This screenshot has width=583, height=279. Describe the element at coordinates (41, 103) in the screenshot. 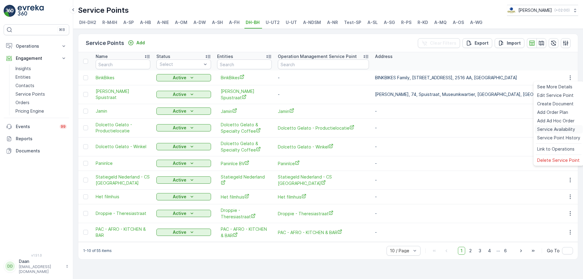

I see `a: Orders` at that location.